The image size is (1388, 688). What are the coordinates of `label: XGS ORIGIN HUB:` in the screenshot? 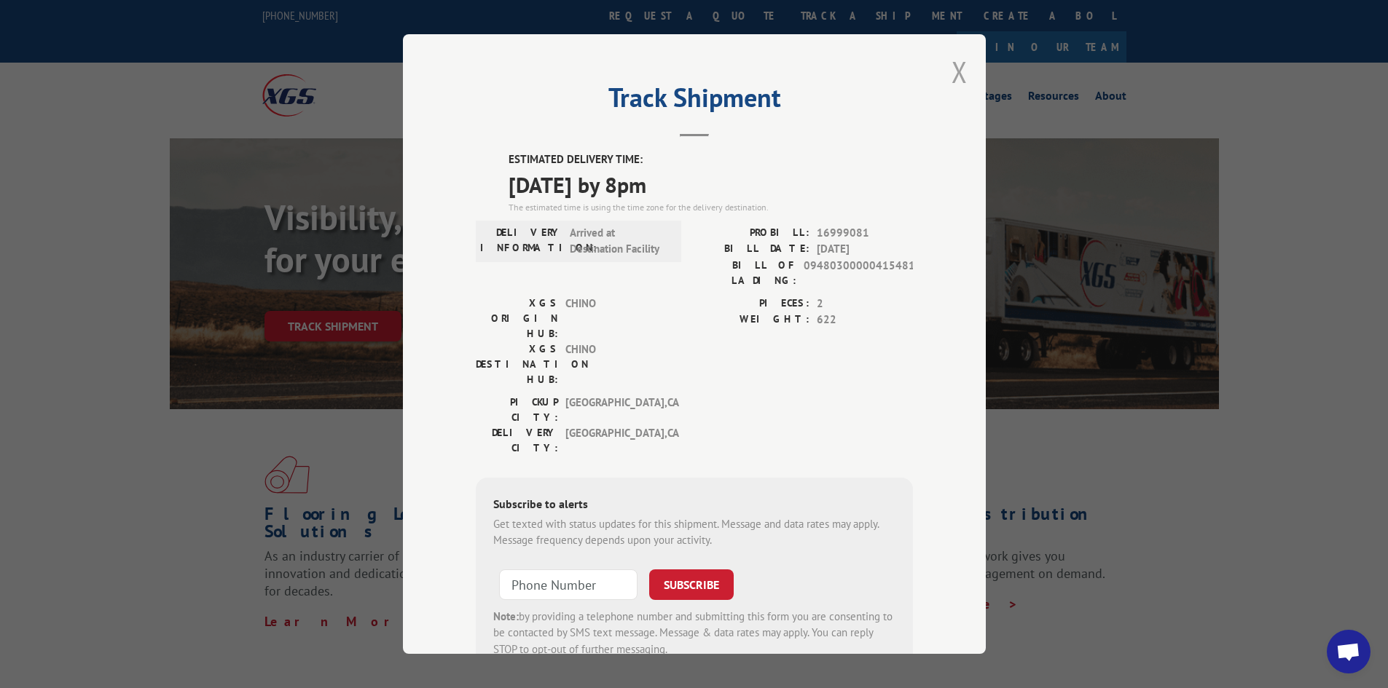 It's located at (516, 318).